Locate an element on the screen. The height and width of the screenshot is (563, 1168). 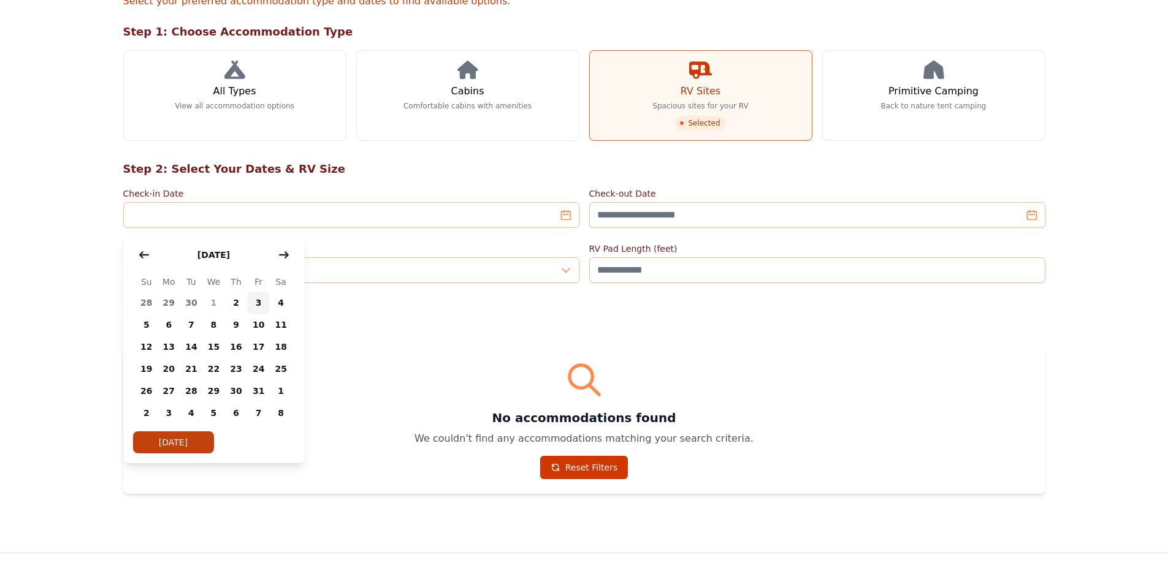
label: Check-in Date is located at coordinates (351, 194).